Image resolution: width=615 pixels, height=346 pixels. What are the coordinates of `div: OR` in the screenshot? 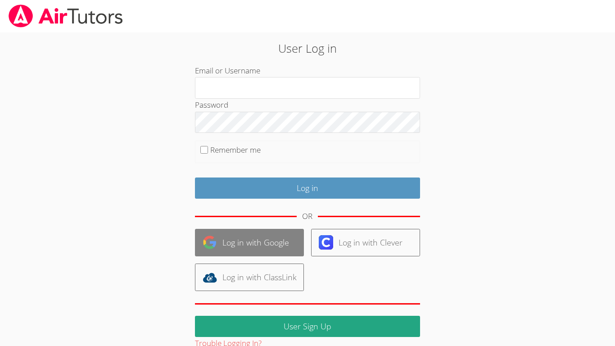 It's located at (307, 216).